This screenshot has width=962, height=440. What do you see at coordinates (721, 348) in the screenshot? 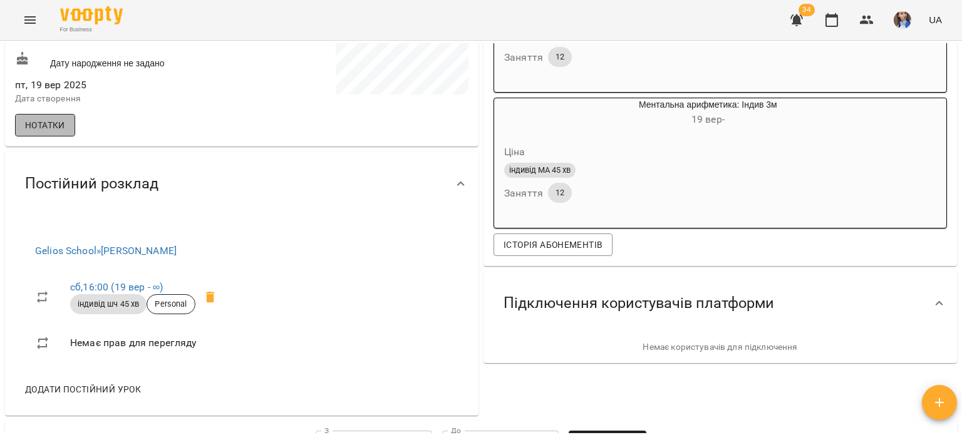
I see `p: Немає користувачів для підключення` at bounding box center [721, 348].